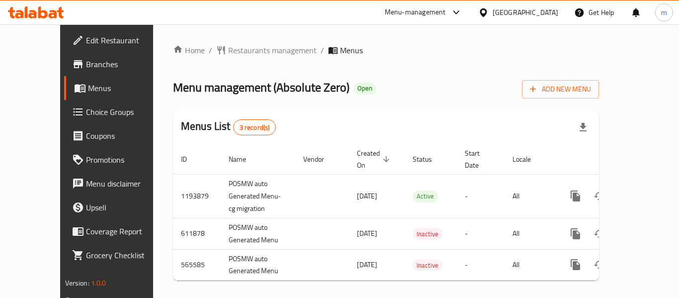 Image resolution: width=679 pixels, height=298 pixels. I want to click on a: Edit Restaurant, so click(119, 40).